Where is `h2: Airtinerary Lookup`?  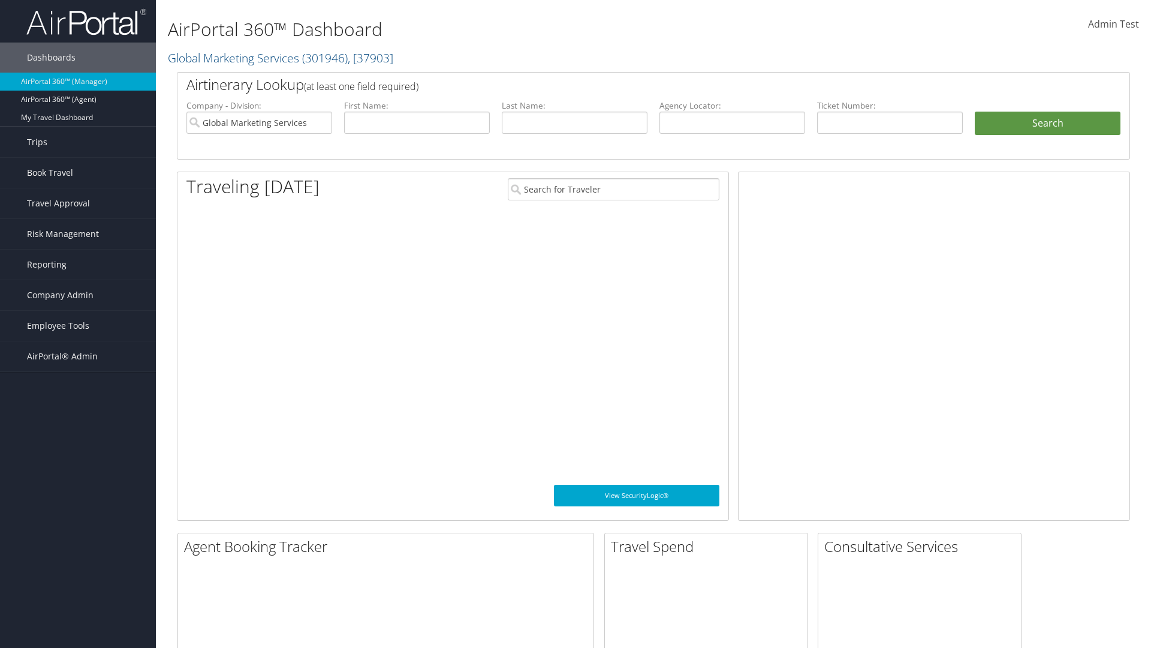 h2: Airtinerary Lookup is located at coordinates (614, 85).